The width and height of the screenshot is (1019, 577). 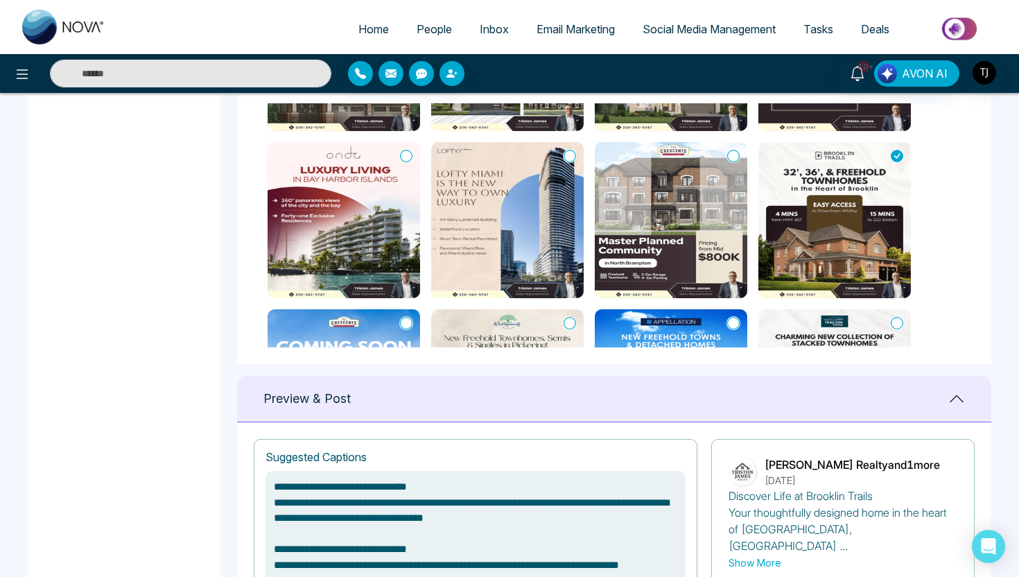 What do you see at coordinates (984, 73) in the screenshot?
I see `img: User Avatar` at bounding box center [984, 73].